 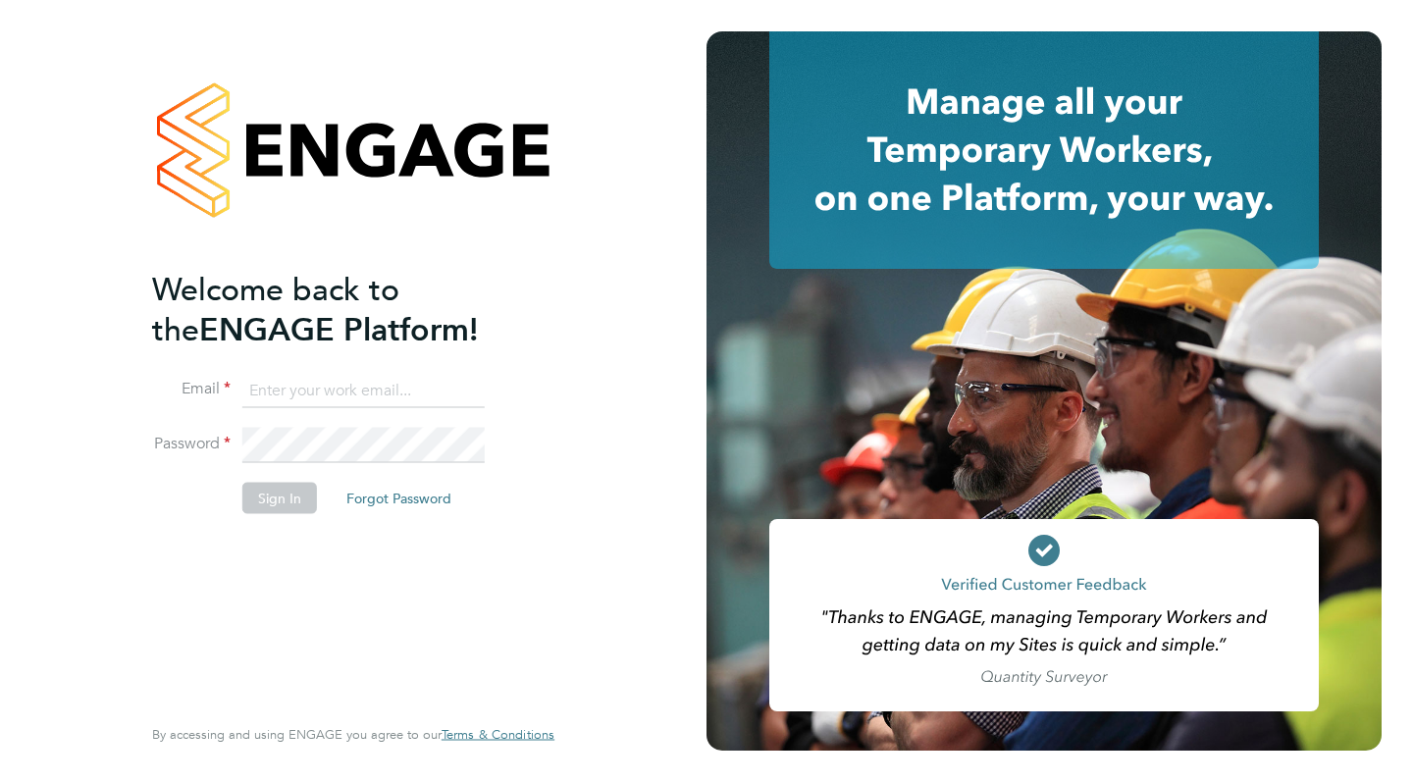 I want to click on span: By accessing and using ENGAGE you agree to our, so click(x=353, y=734).